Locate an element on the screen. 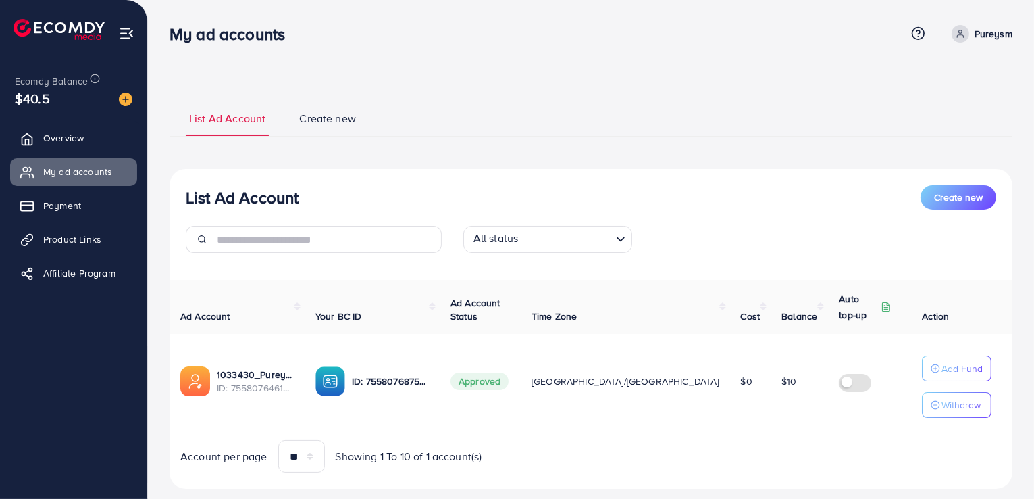 This screenshot has height=499, width=1034. div: Search for option is located at coordinates (548, 239).